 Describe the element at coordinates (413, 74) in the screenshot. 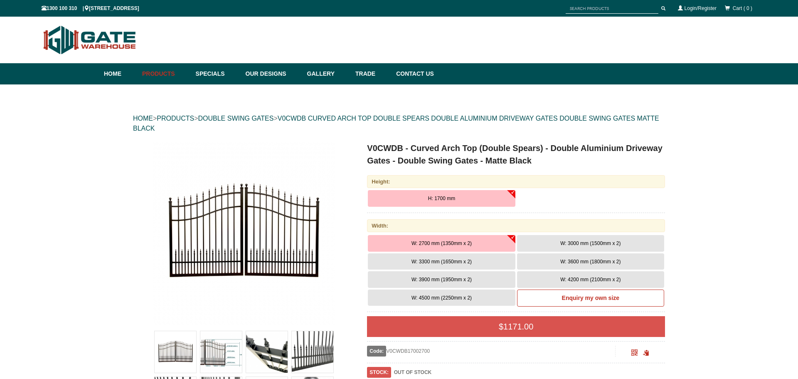

I see `a: Contact Us` at that location.